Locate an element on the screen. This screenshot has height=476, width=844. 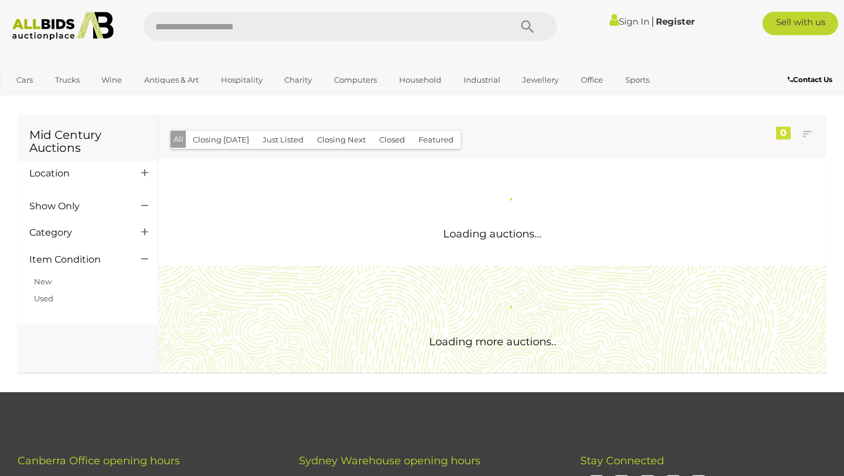
a: Wine is located at coordinates (111, 80).